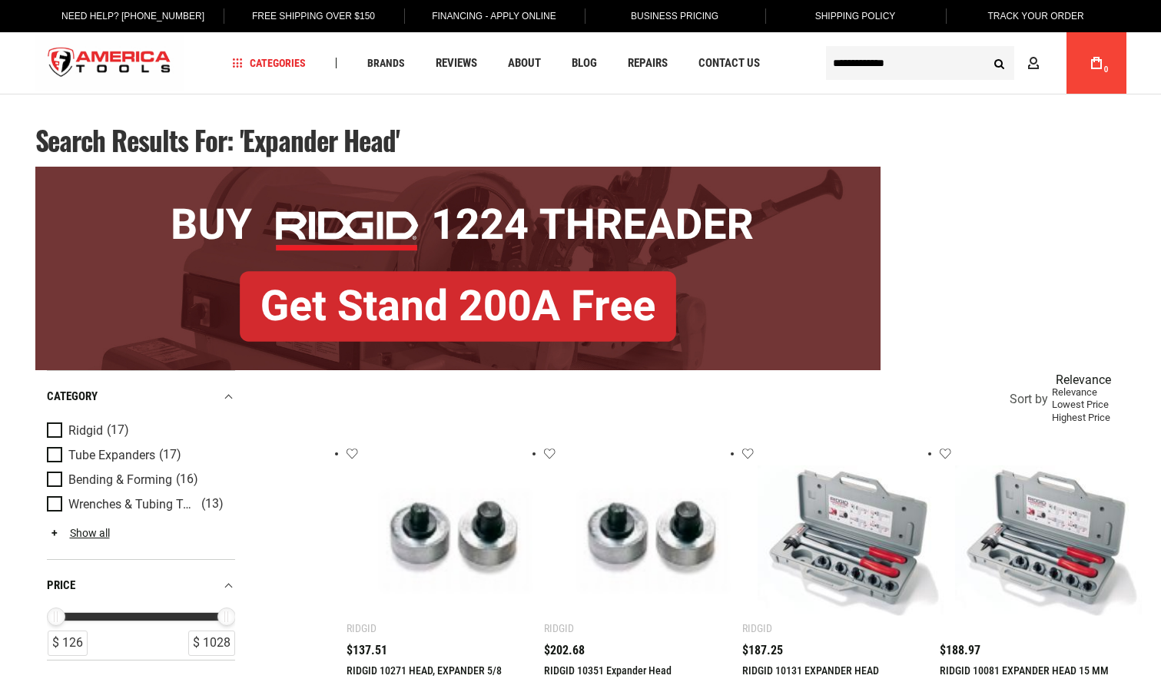 The image size is (1161, 682). I want to click on a: Reviews, so click(456, 63).